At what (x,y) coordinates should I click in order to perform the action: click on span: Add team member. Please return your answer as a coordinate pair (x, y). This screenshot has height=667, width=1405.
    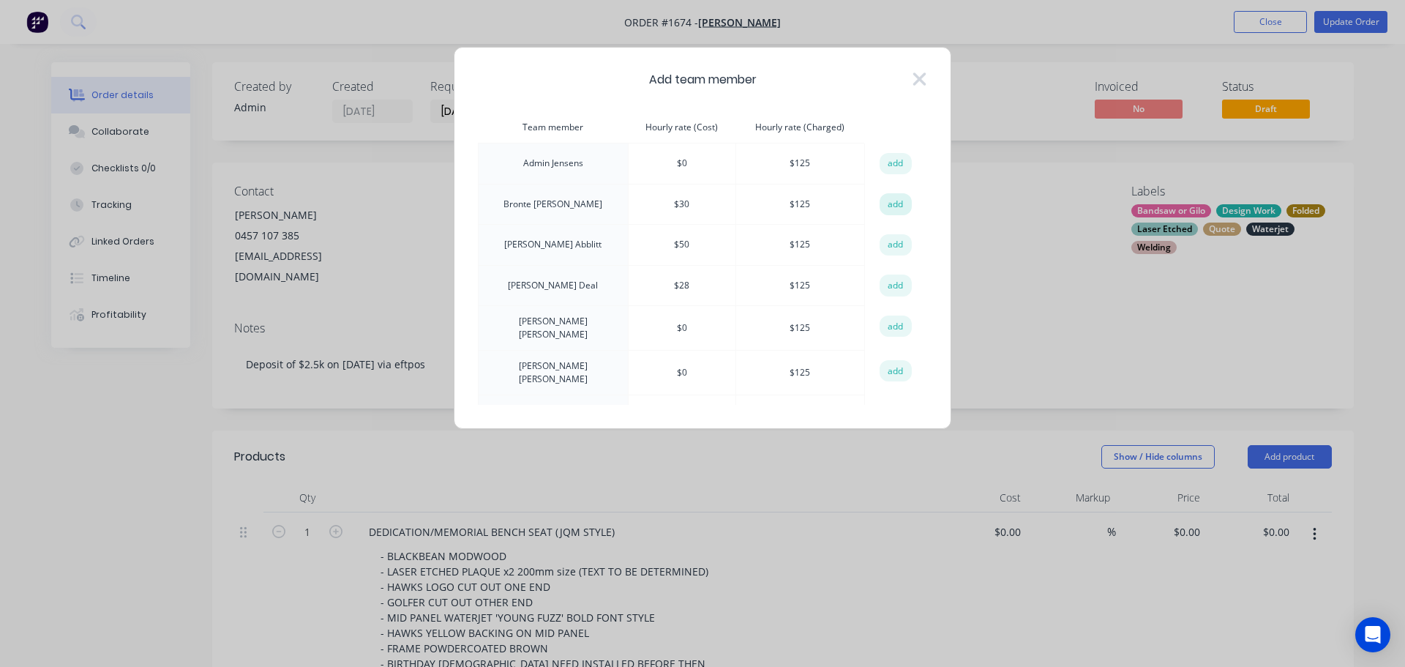
    Looking at the image, I should click on (702, 80).